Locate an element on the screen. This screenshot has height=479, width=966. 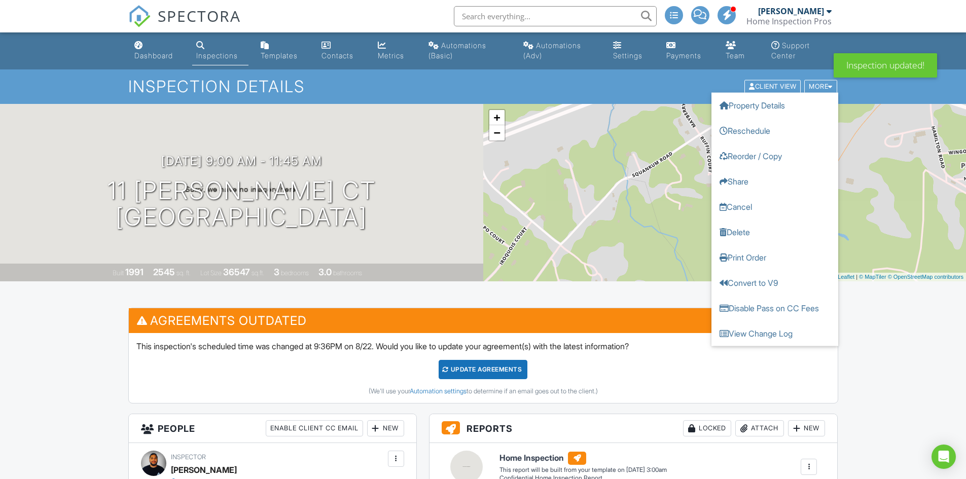
span: Inspector is located at coordinates (188, 457).